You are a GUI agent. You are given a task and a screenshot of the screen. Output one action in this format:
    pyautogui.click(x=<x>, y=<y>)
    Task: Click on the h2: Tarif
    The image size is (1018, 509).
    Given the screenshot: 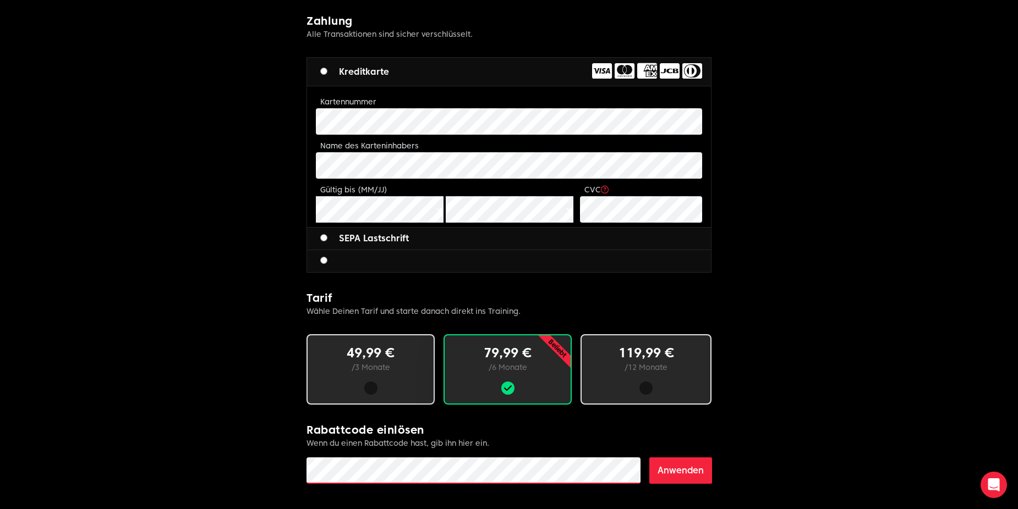 What is the action you would take?
    pyautogui.click(x=509, y=298)
    